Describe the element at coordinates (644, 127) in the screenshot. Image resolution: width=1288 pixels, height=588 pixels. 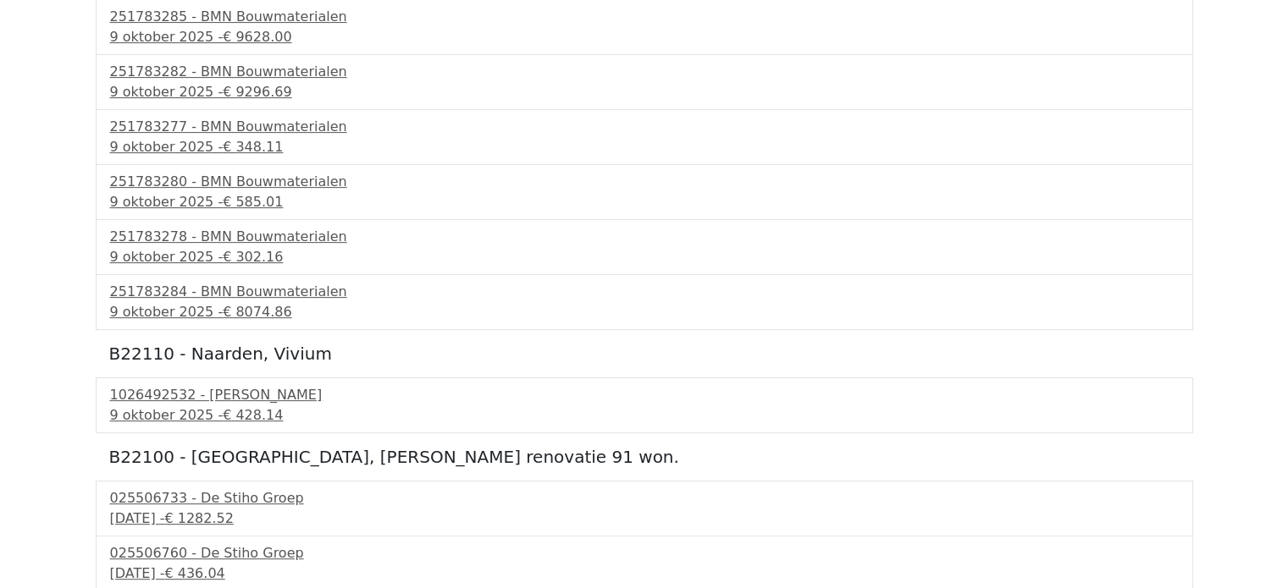
I see `div: 251783277 - BMN Bouwmaterialen` at that location.